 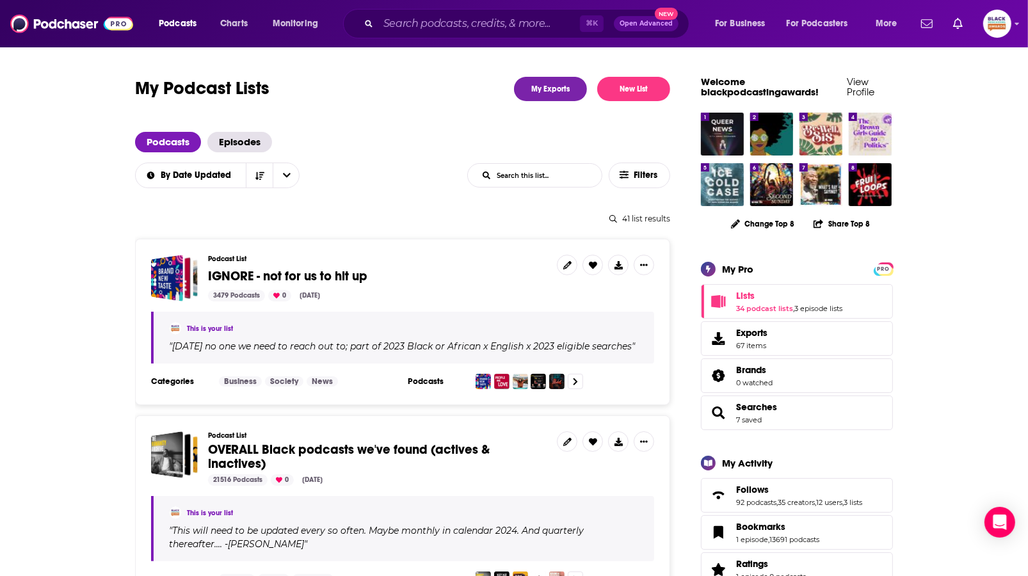 What do you see at coordinates (751, 370) in the screenshot?
I see `span: Brands` at bounding box center [751, 370].